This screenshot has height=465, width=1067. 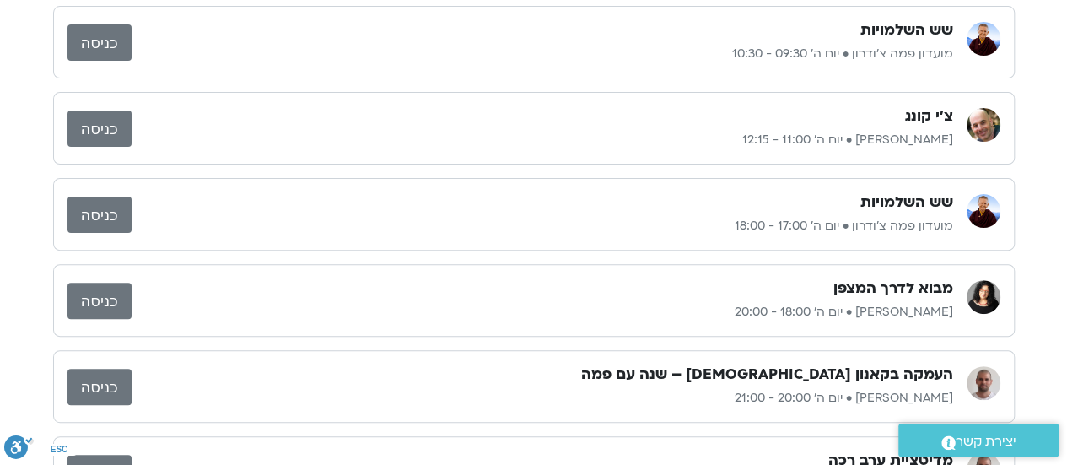 I want to click on a: יצירת קשר, so click(x=978, y=439).